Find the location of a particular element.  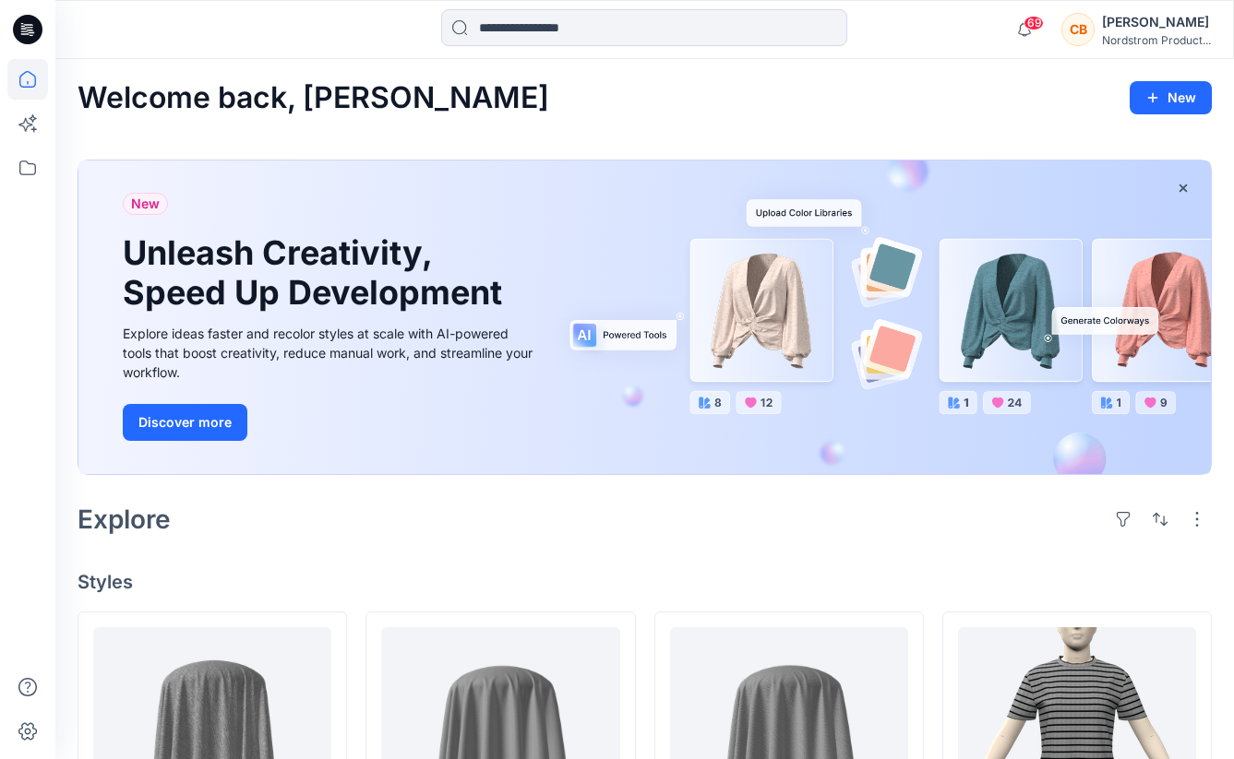

h4: Styles is located at coordinates (644, 582).